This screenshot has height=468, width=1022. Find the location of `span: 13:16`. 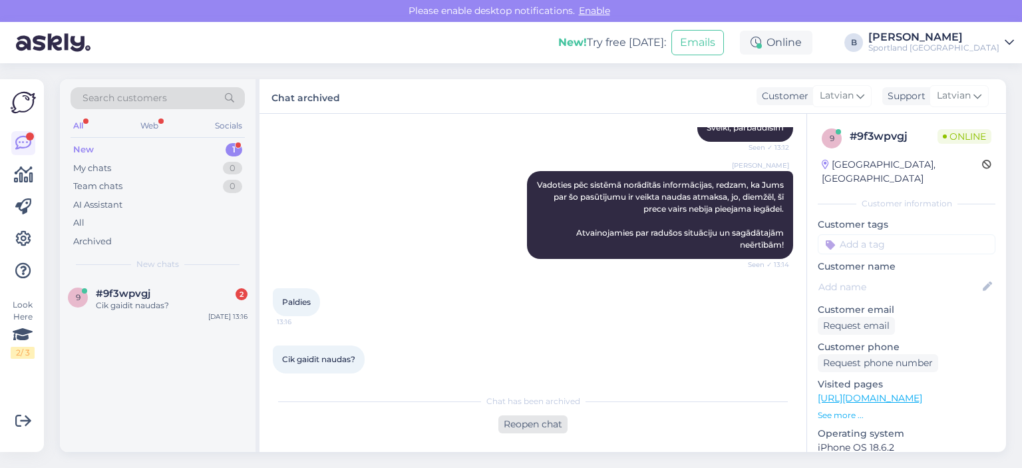

span: 13:16 is located at coordinates (302, 321).